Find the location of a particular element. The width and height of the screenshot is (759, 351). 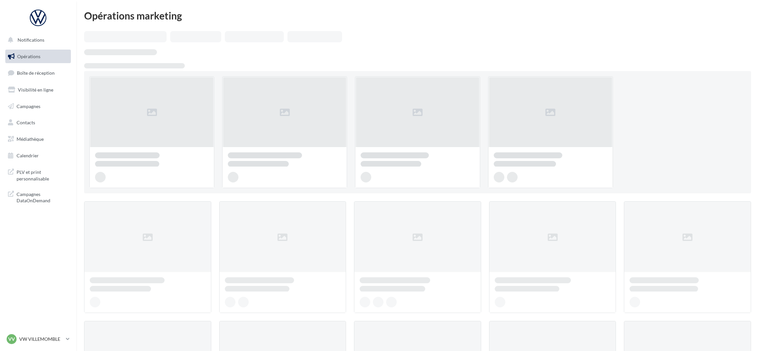

span: Boîte de réception is located at coordinates (36, 73).